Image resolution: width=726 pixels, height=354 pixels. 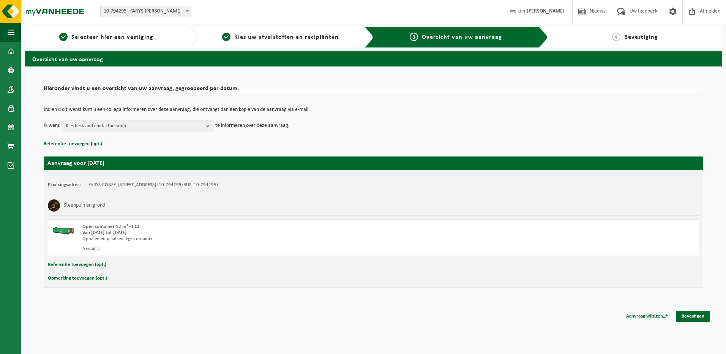 What do you see at coordinates (462, 37) in the screenshot?
I see `span: Overzicht van uw aanvraag` at bounding box center [462, 37].